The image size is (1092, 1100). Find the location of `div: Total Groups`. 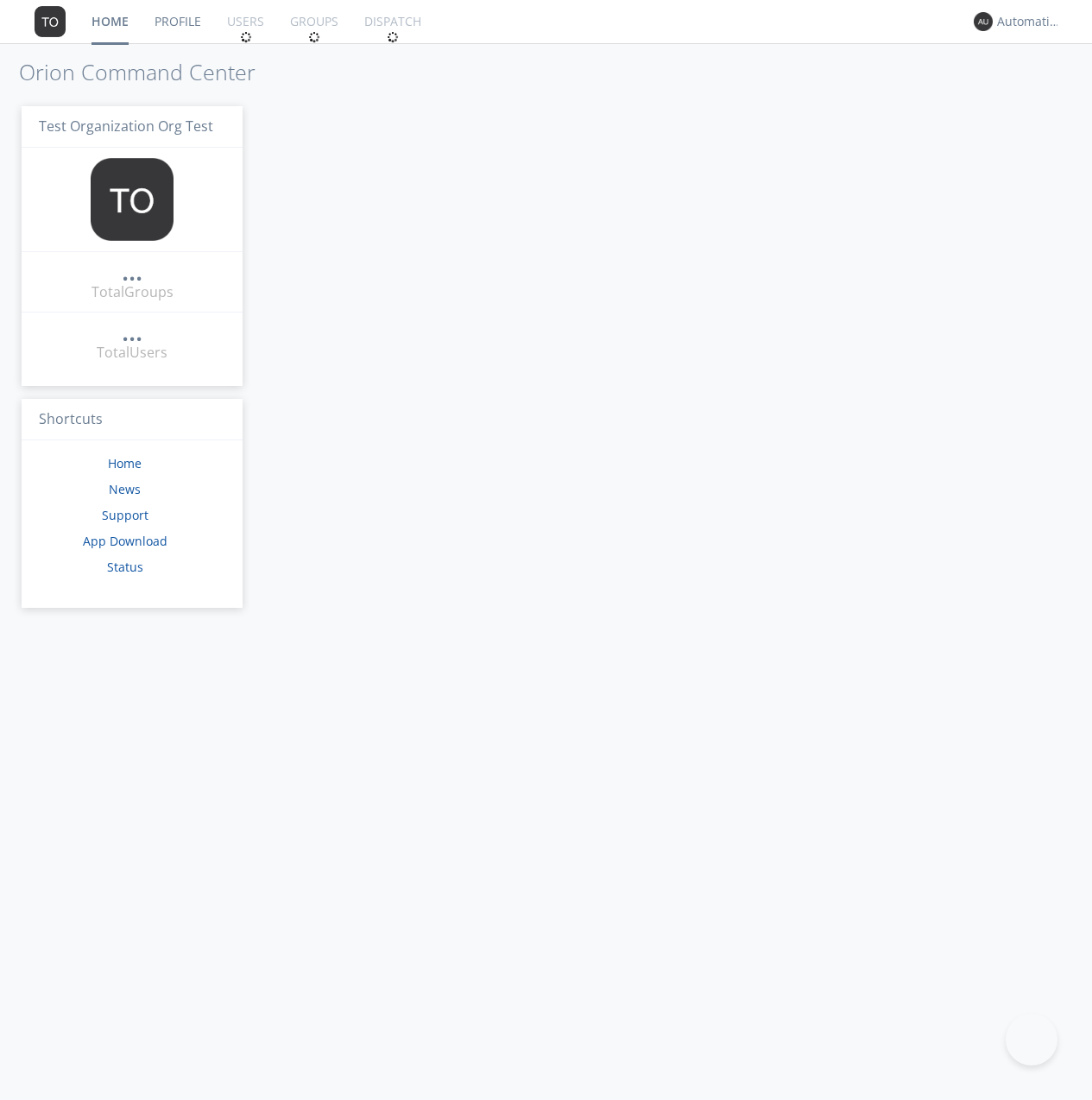

div: Total Groups is located at coordinates (132, 292).